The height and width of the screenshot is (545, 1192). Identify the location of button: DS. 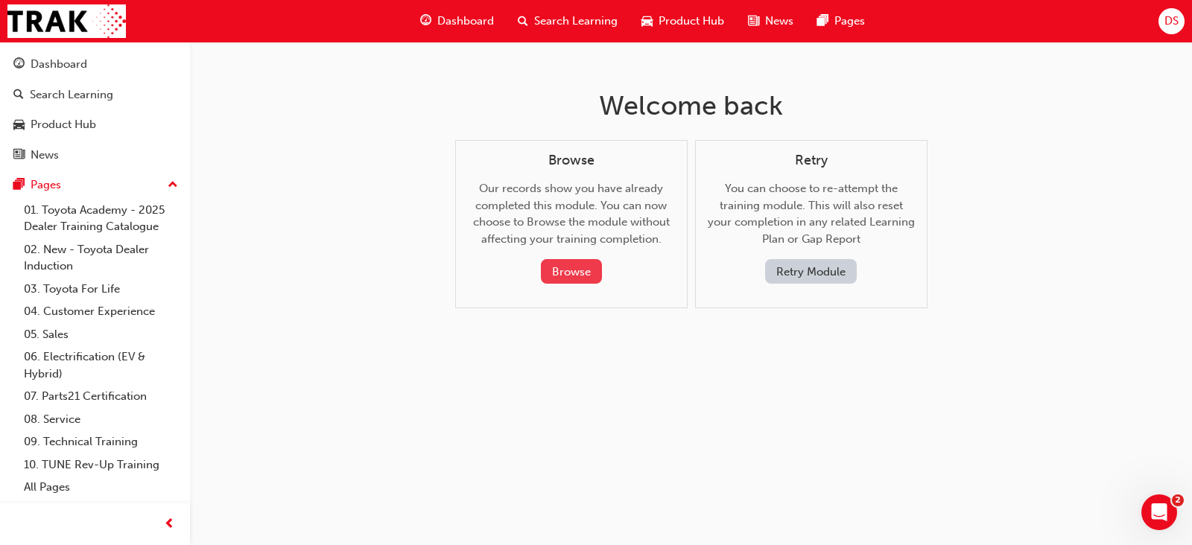
(1171, 21).